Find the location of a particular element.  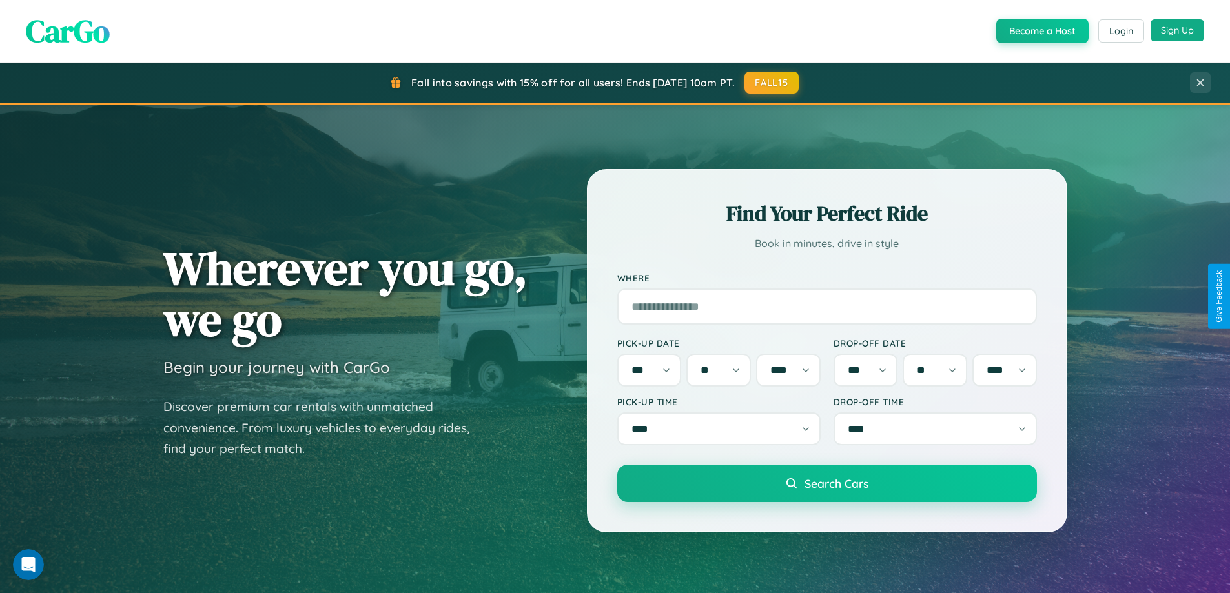

label: Pick-up Date is located at coordinates (719, 343).